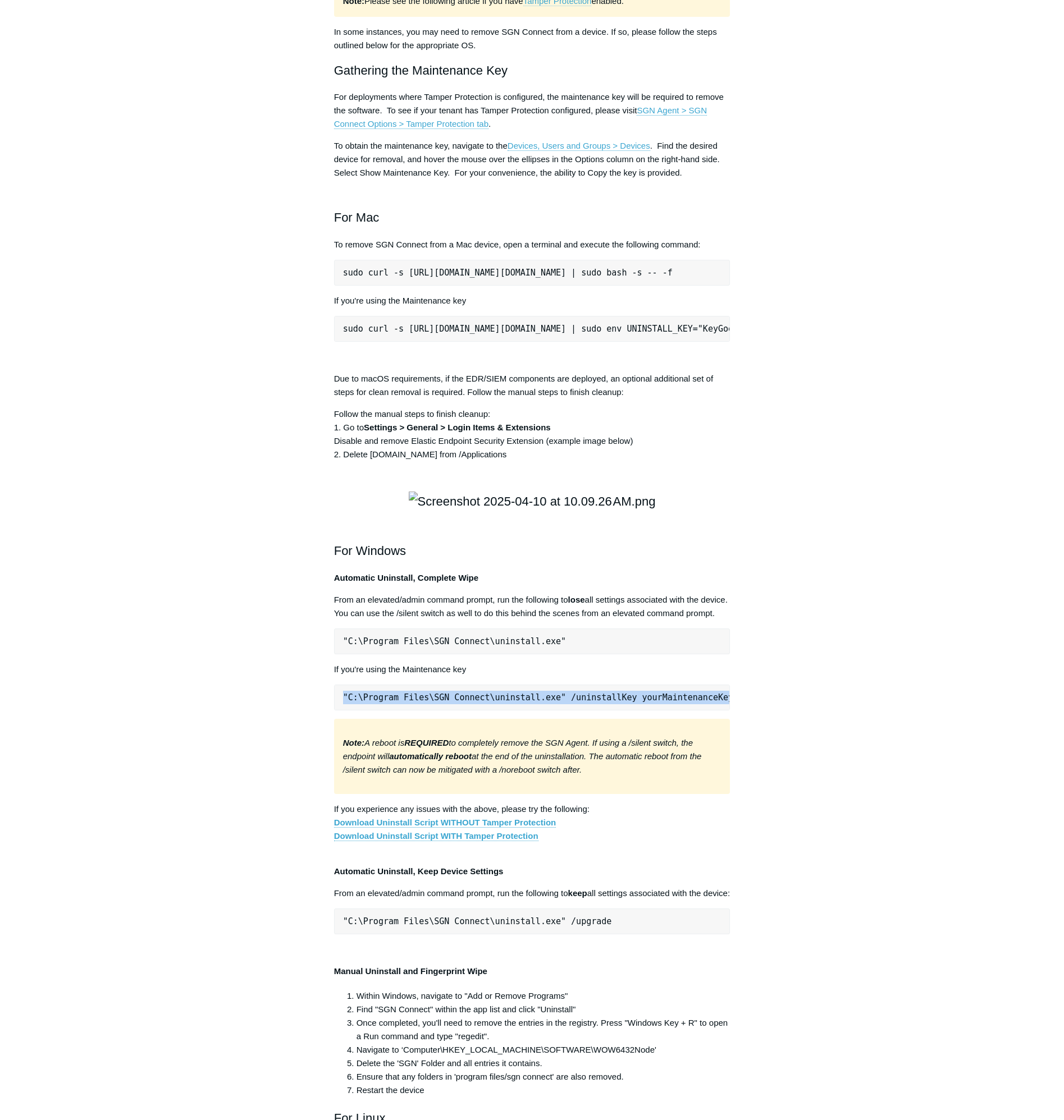  I want to click on li: Find "SGN Connect" within the app list and click "Uninstall", so click(543, 1010).